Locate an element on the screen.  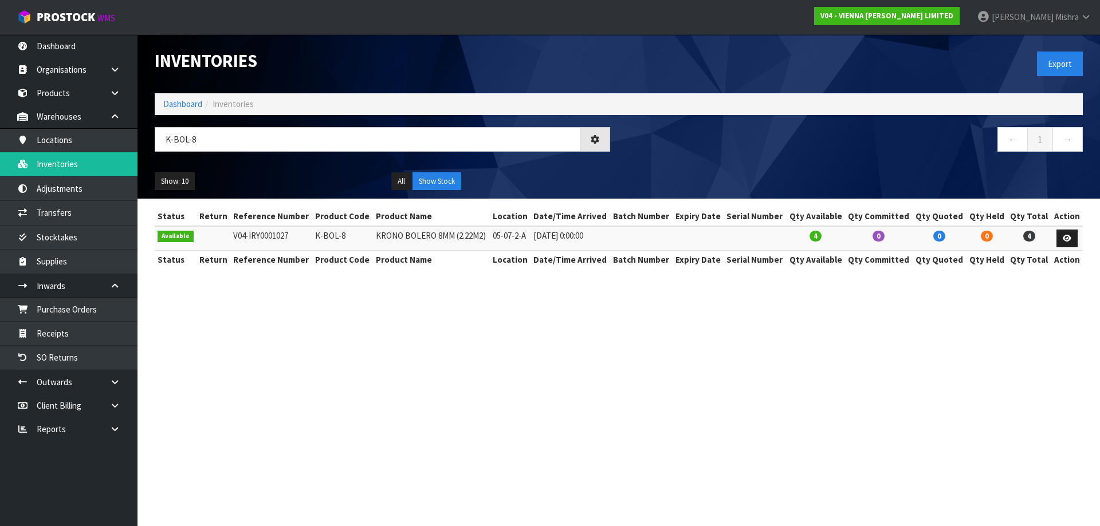
td: V04-IRY0001027 is located at coordinates (271, 238).